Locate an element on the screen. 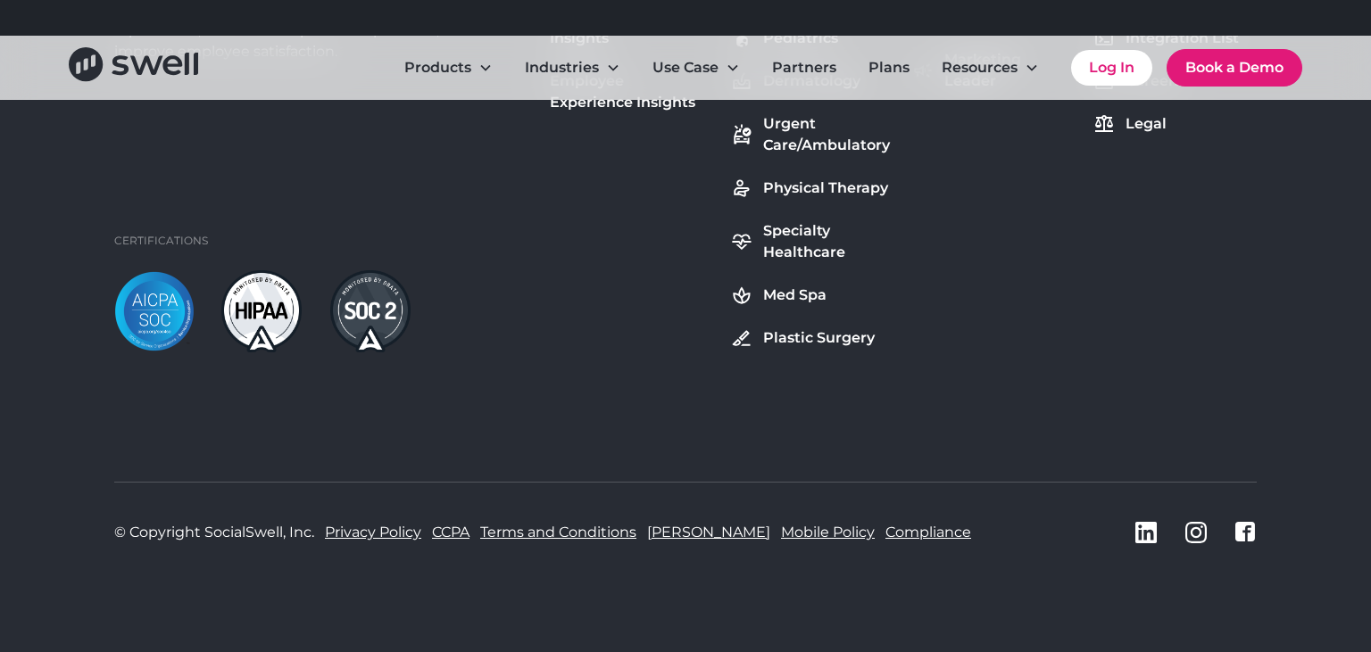 The height and width of the screenshot is (652, 1371). a: Physical Therapy is located at coordinates (810, 188).